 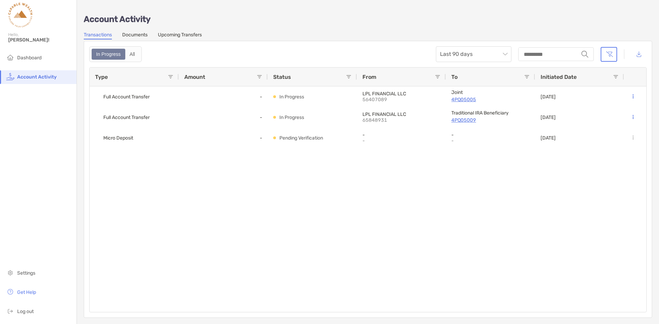 What do you see at coordinates (10, 311) in the screenshot?
I see `img: logout icon` at bounding box center [10, 311].